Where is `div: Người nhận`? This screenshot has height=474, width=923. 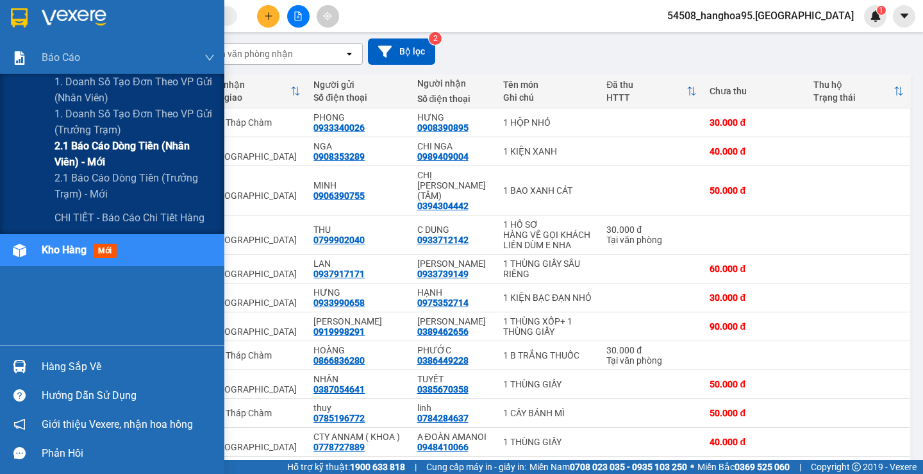
div: Người nhận is located at coordinates (454, 83).